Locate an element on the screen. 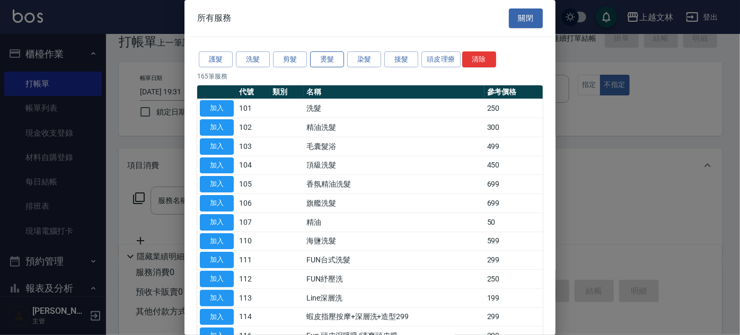 The width and height of the screenshot is (740, 335). td: FUN台式洗髮 is located at coordinates (394, 260).